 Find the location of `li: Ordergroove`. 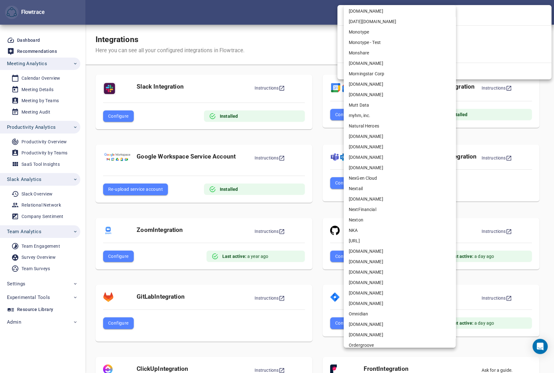

li: Ordergroove is located at coordinates (400, 345).